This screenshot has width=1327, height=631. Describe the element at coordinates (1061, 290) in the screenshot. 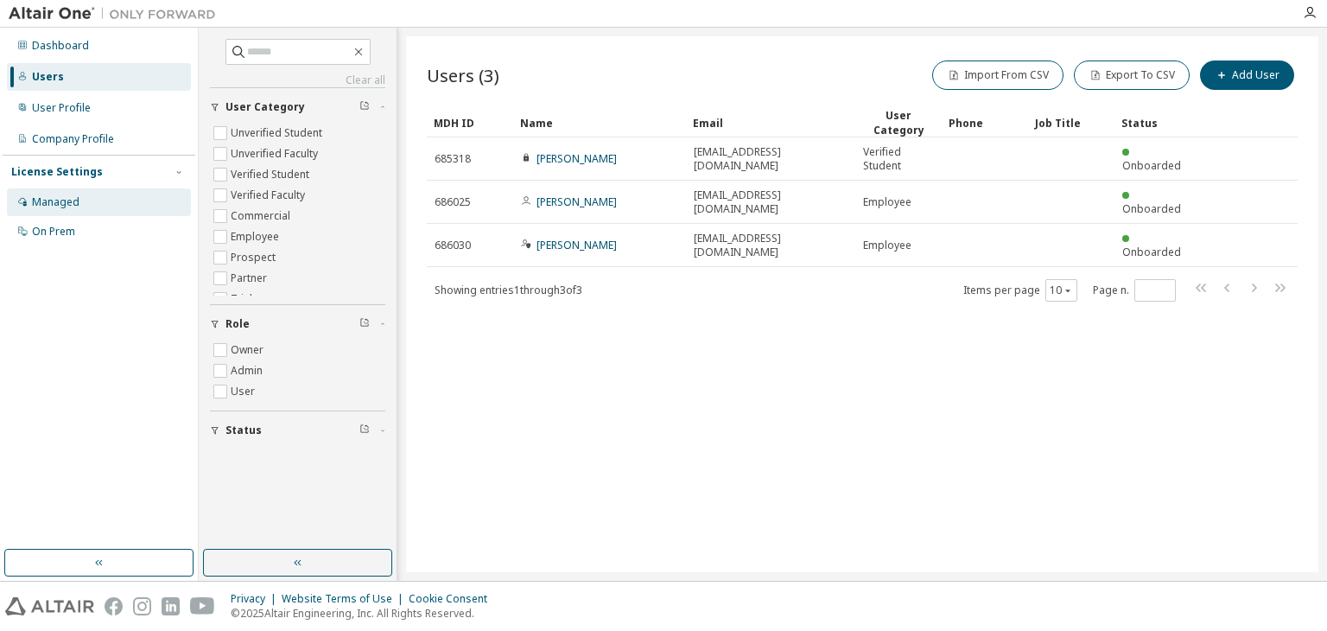

I see `button: 10` at that location.